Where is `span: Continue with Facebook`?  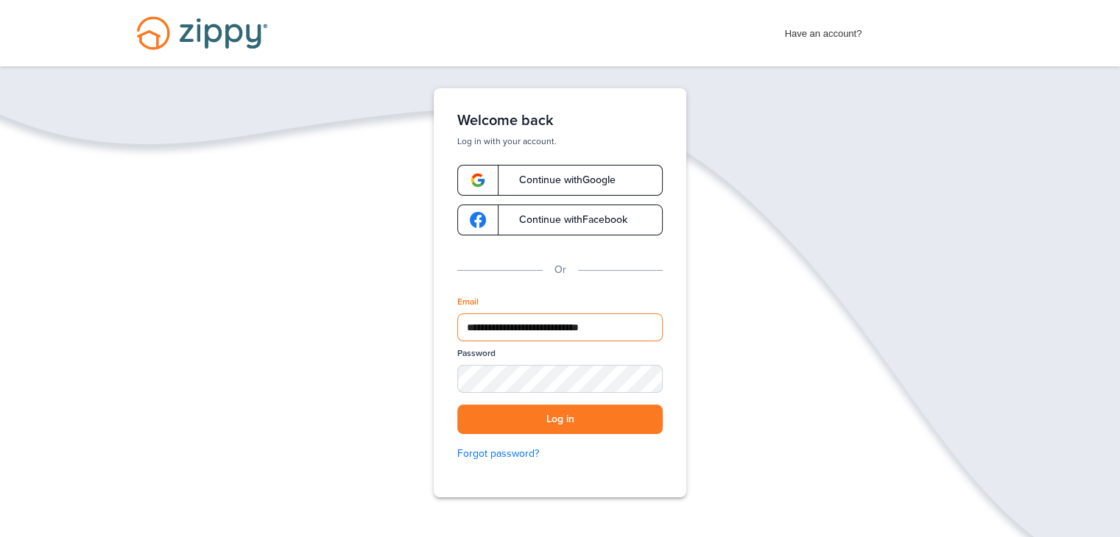
span: Continue with Facebook is located at coordinates (565, 220).